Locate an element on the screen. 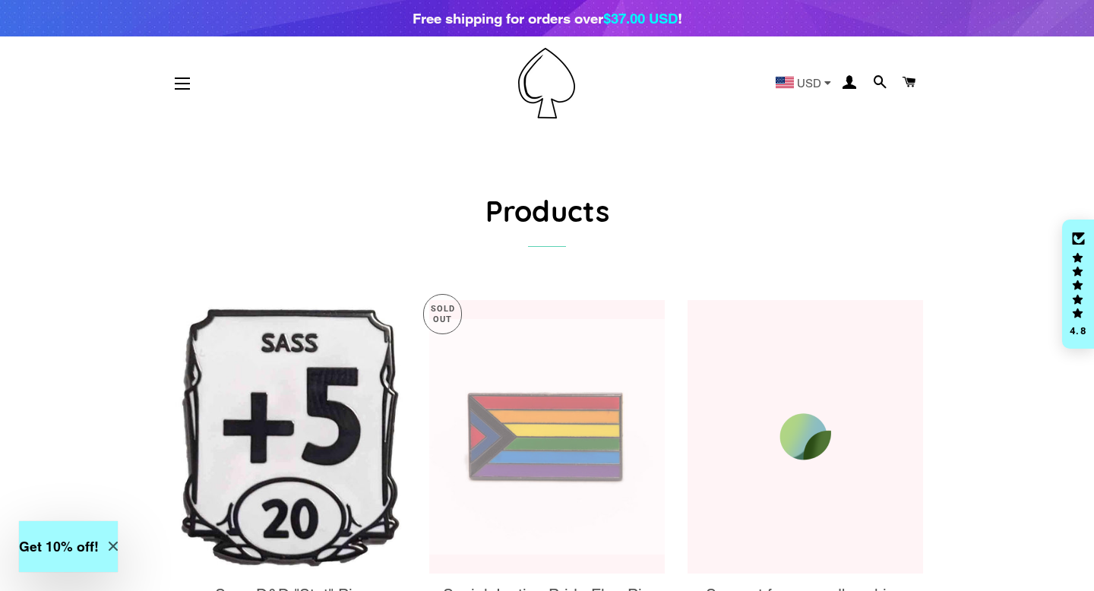 This screenshot has height=591, width=1094. img: Social Justice Pride Flag Pin - Pin-Ace is located at coordinates (547, 437).